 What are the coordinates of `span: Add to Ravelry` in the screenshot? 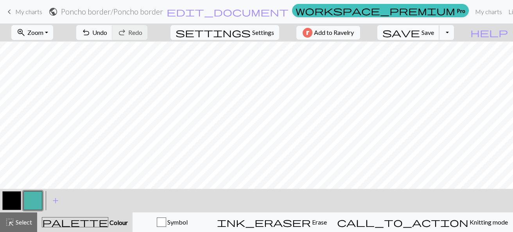 It's located at (334, 32).